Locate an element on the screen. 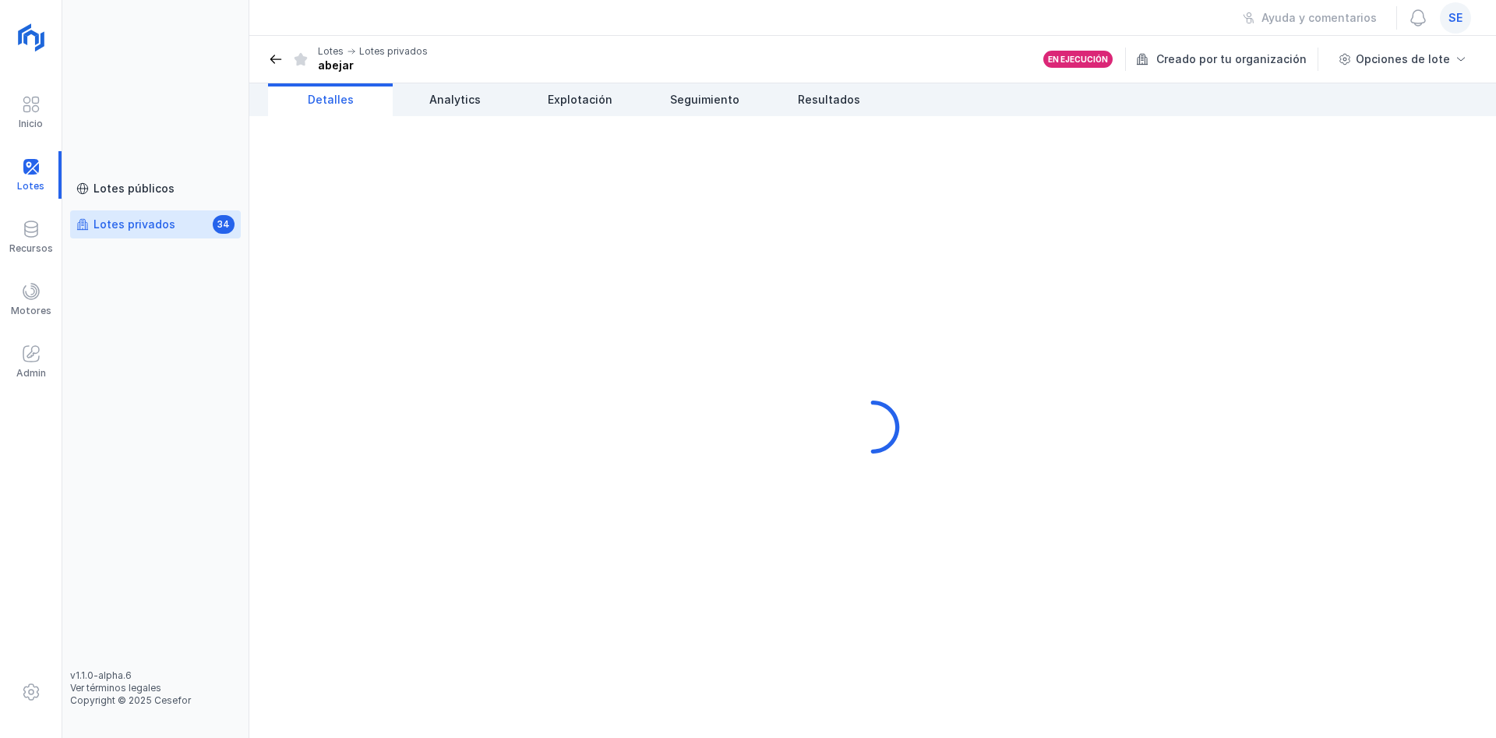  a: Resultados is located at coordinates (829, 100).